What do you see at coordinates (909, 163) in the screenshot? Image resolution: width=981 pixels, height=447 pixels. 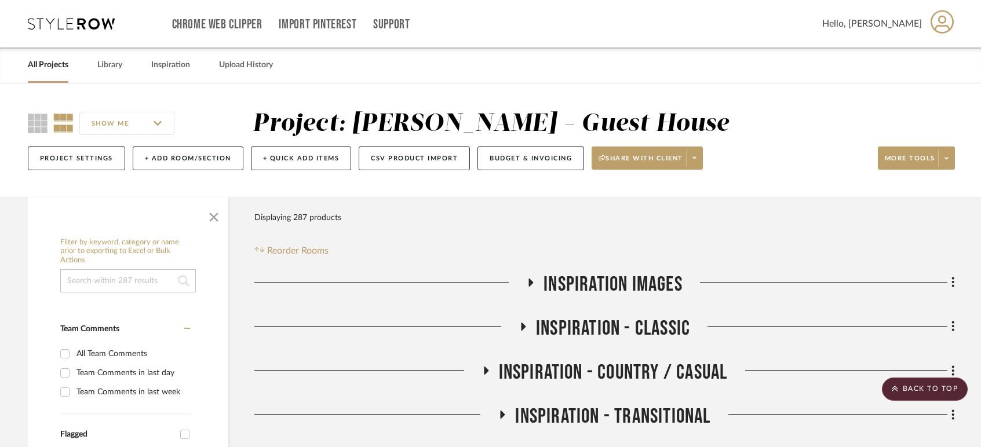 I see `span: More tools` at bounding box center [909, 163].